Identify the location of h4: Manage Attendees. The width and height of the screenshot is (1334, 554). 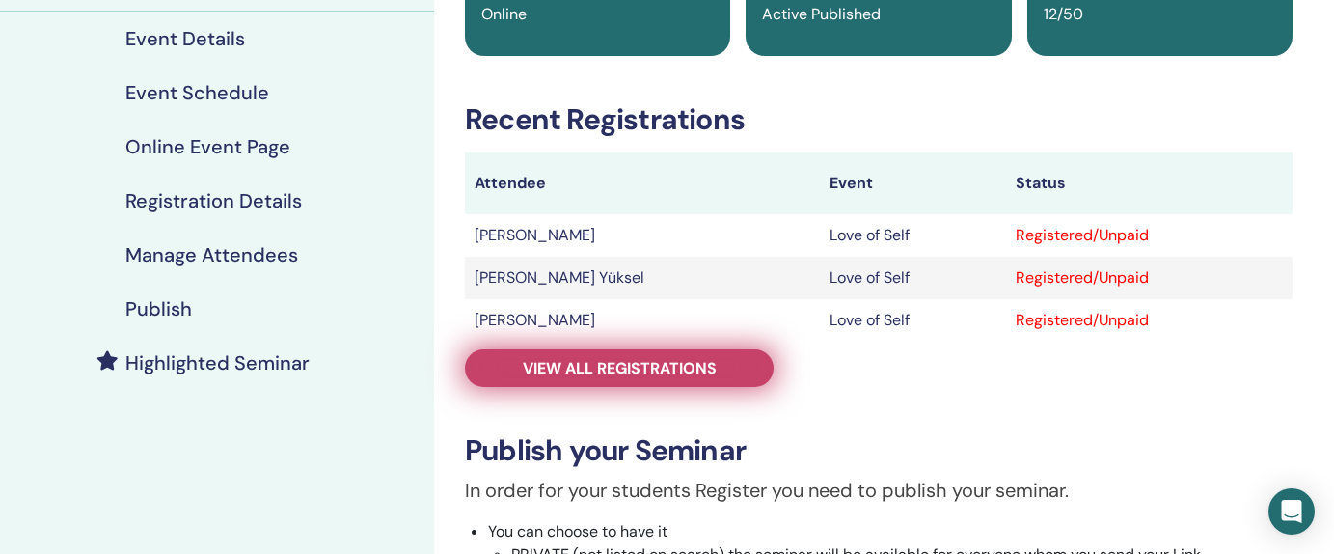
(211, 255).